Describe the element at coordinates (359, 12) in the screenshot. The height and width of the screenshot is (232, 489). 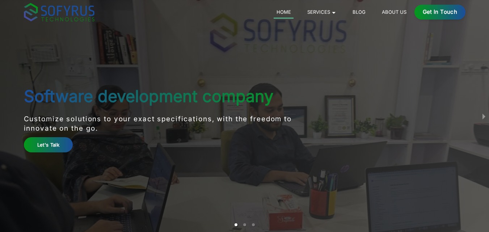
I see `a: Blog` at that location.